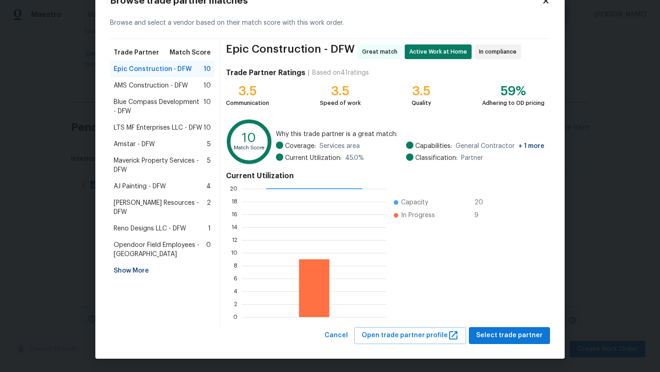  What do you see at coordinates (330, 23) in the screenshot?
I see `div: Browse and select a vendor based on their match score with this work order.` at bounding box center [330, 23].